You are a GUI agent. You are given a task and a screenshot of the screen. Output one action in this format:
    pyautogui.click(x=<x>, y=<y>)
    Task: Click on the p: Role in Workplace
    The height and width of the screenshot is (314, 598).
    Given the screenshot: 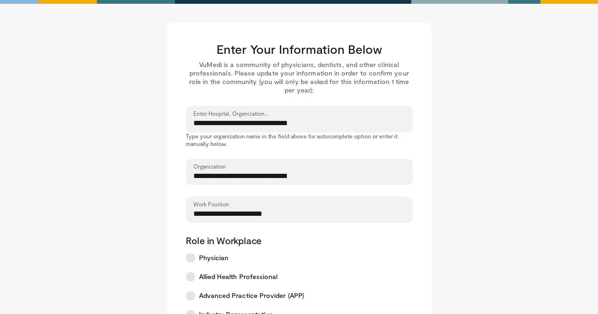 What is the action you would take?
    pyautogui.click(x=299, y=241)
    